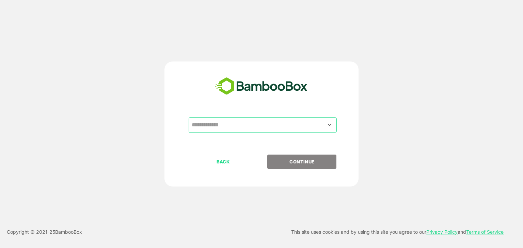 Image resolution: width=523 pixels, height=248 pixels. Describe the element at coordinates (44, 232) in the screenshot. I see `p: Copyright © 2021- 25 BambooBox` at that location.